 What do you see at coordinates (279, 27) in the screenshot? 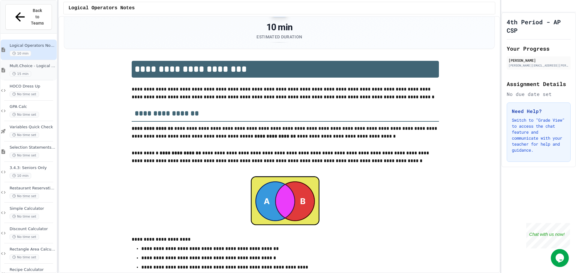
I see `div: 10 min` at bounding box center [279, 27].